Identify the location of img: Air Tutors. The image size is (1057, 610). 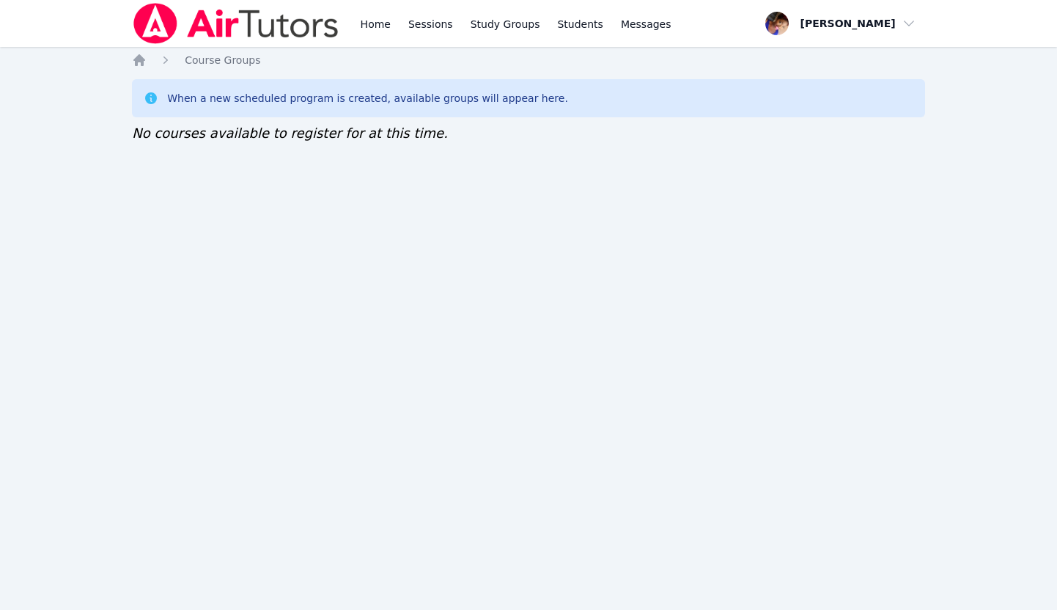
(235, 23).